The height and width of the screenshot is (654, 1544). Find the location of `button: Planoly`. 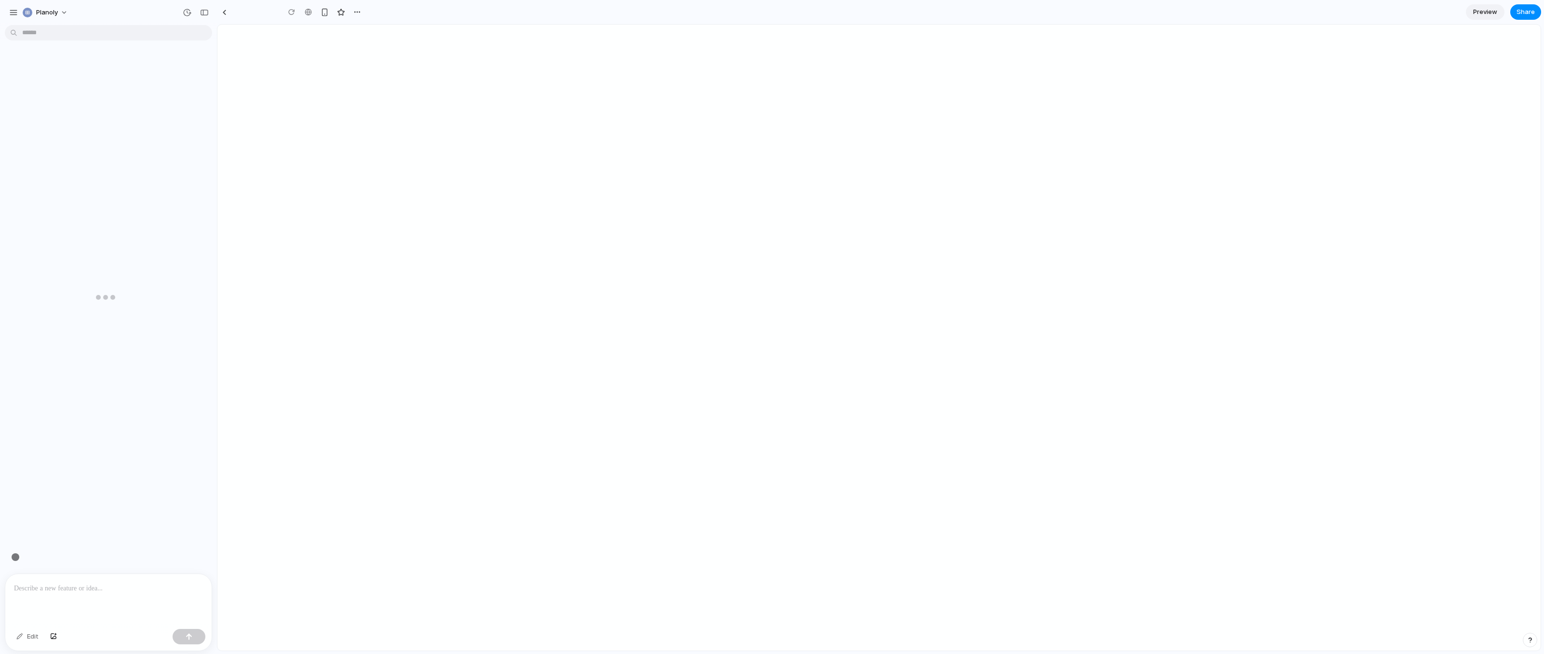

button: Planoly is located at coordinates (46, 13).